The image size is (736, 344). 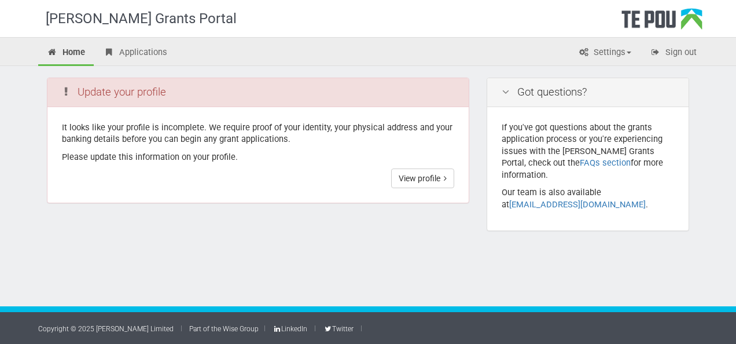 I want to click on p: Please update this information on your profile., so click(x=258, y=157).